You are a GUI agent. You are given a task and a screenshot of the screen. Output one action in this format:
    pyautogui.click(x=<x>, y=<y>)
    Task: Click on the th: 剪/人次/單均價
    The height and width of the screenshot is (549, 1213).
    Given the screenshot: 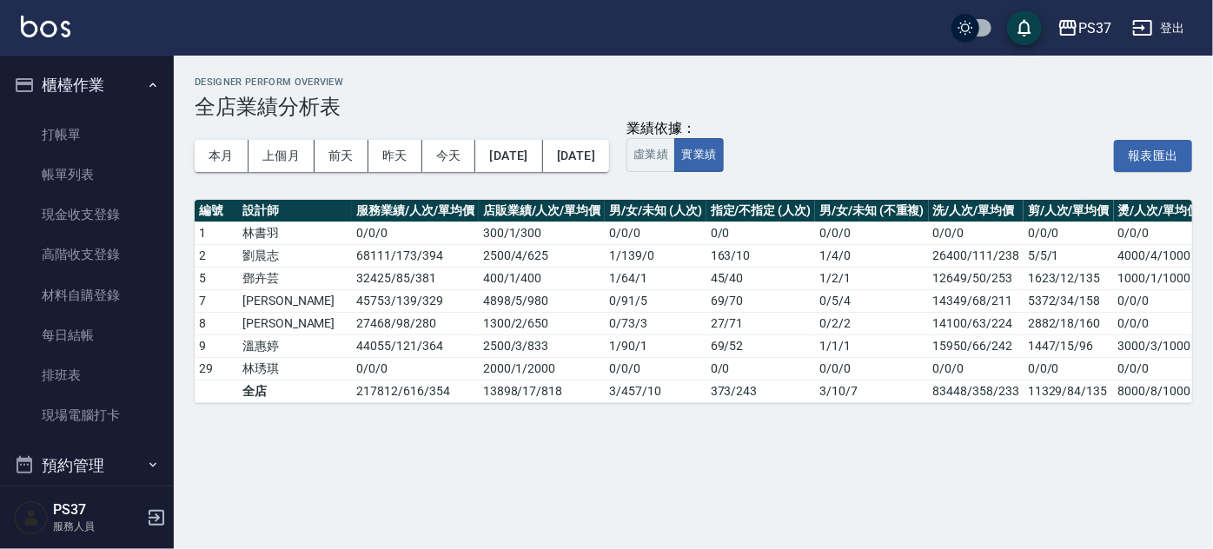 What is the action you would take?
    pyautogui.click(x=1069, y=211)
    